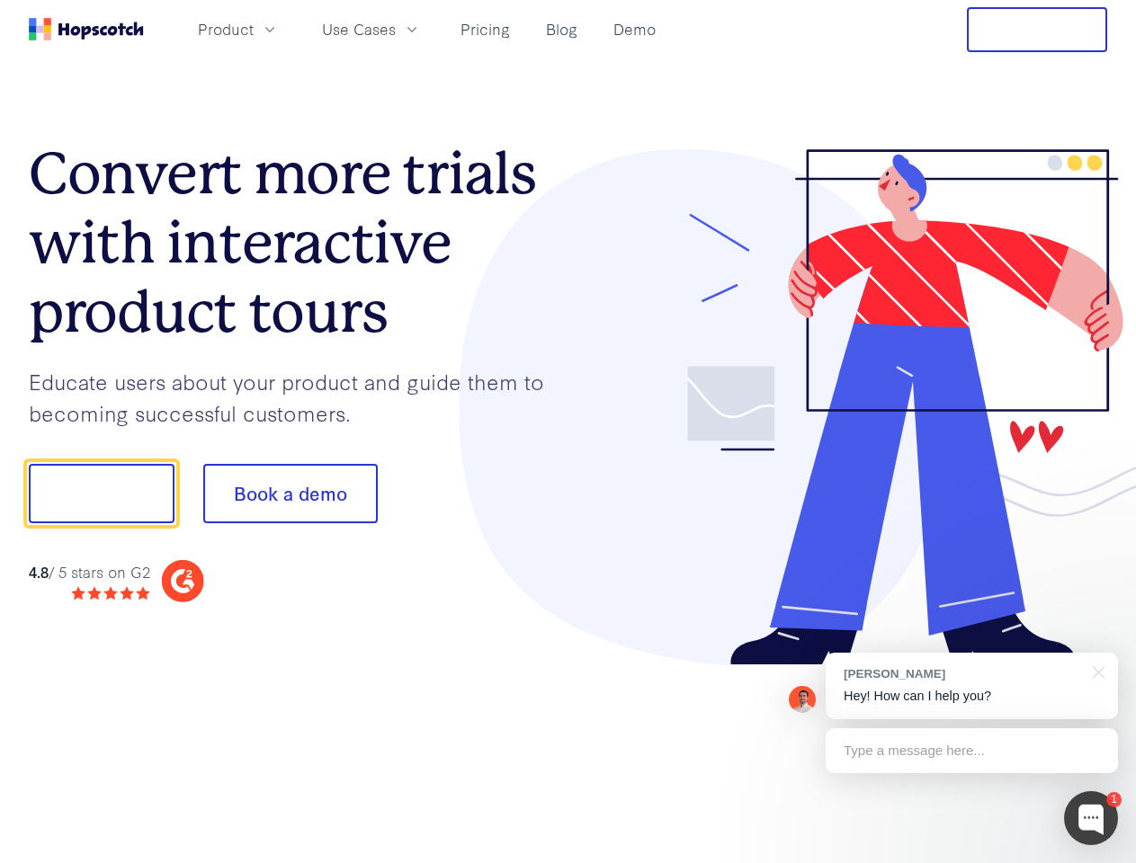  Describe the element at coordinates (561, 29) in the screenshot. I see `a: Blog` at that location.